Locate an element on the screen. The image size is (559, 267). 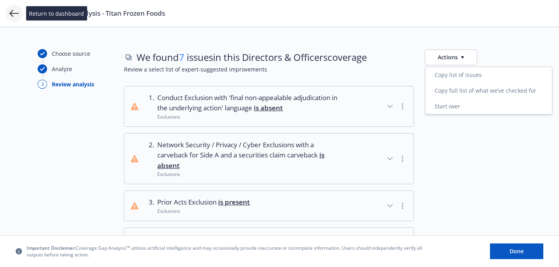
a: Copy list of issues is located at coordinates (489, 75).